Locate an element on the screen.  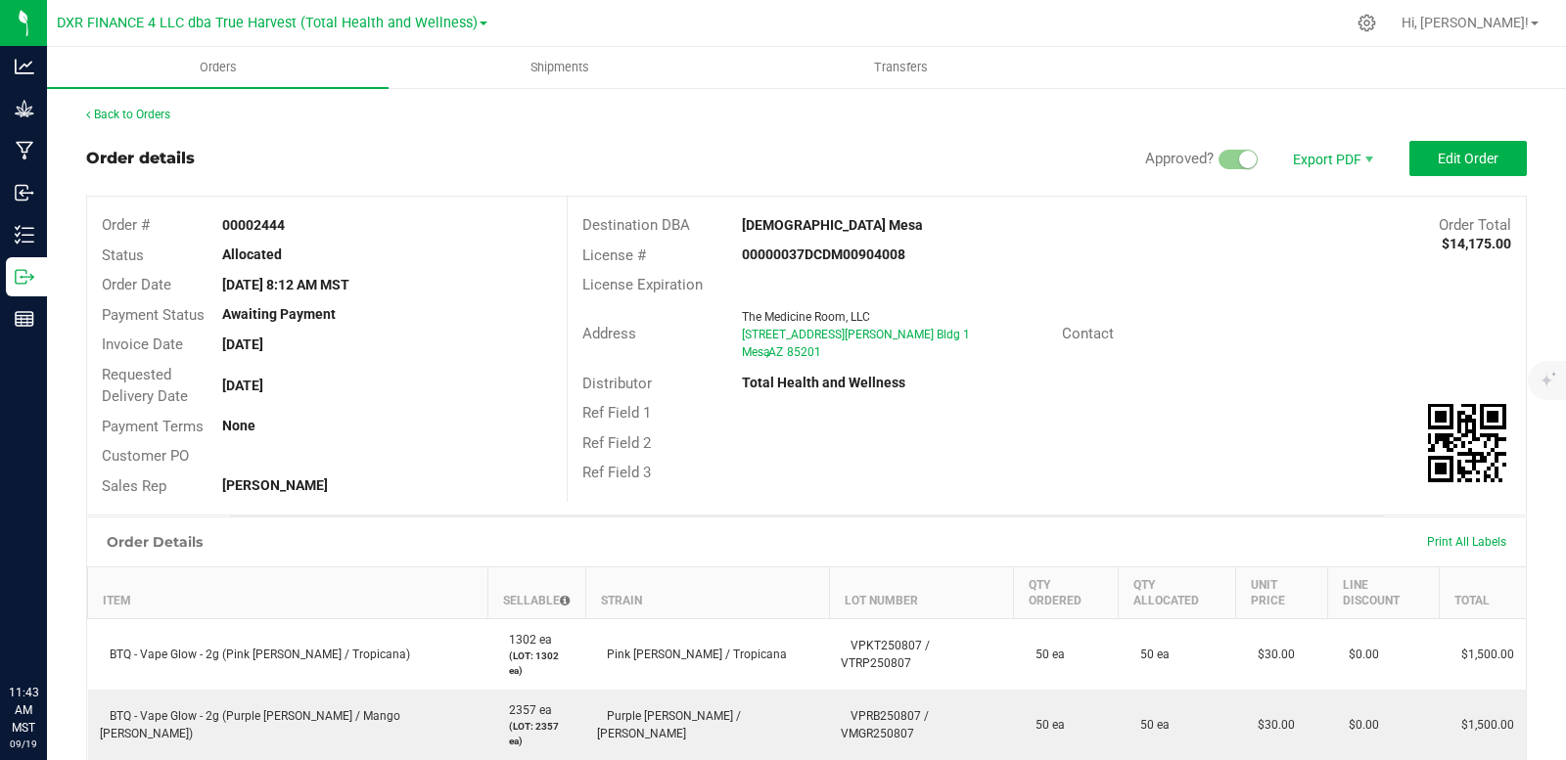
th: Lot Number is located at coordinates (921, 593).